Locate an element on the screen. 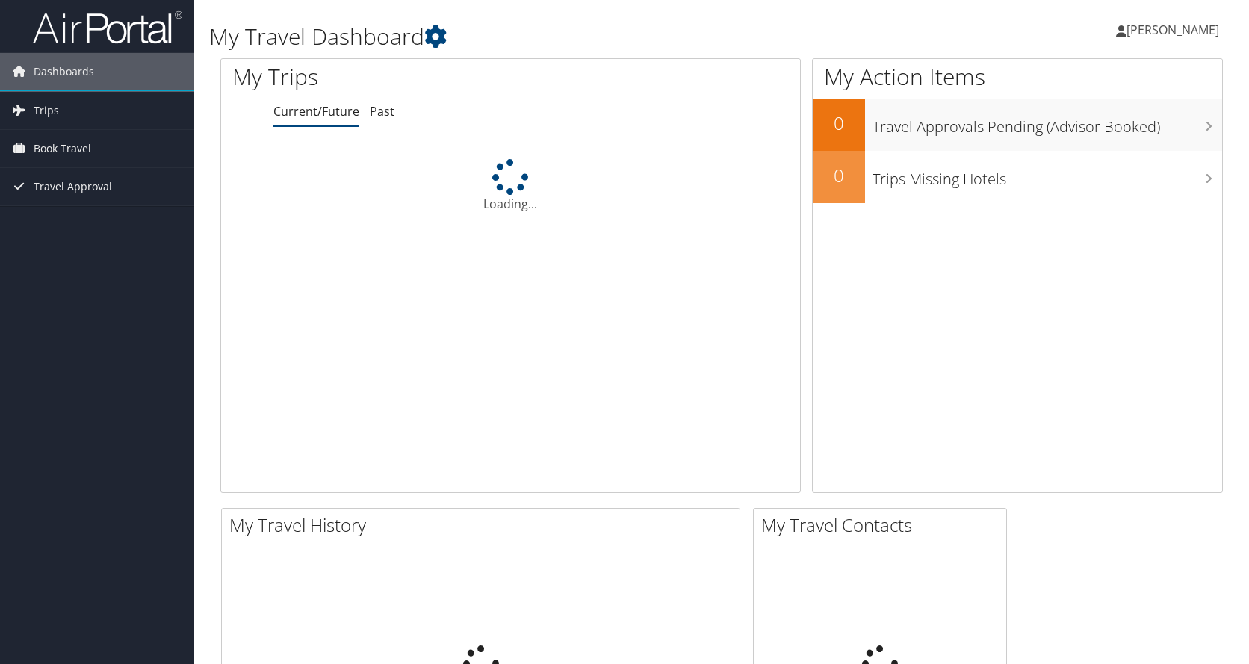 The width and height of the screenshot is (1249, 664). h1: My Action Items is located at coordinates (1017, 77).